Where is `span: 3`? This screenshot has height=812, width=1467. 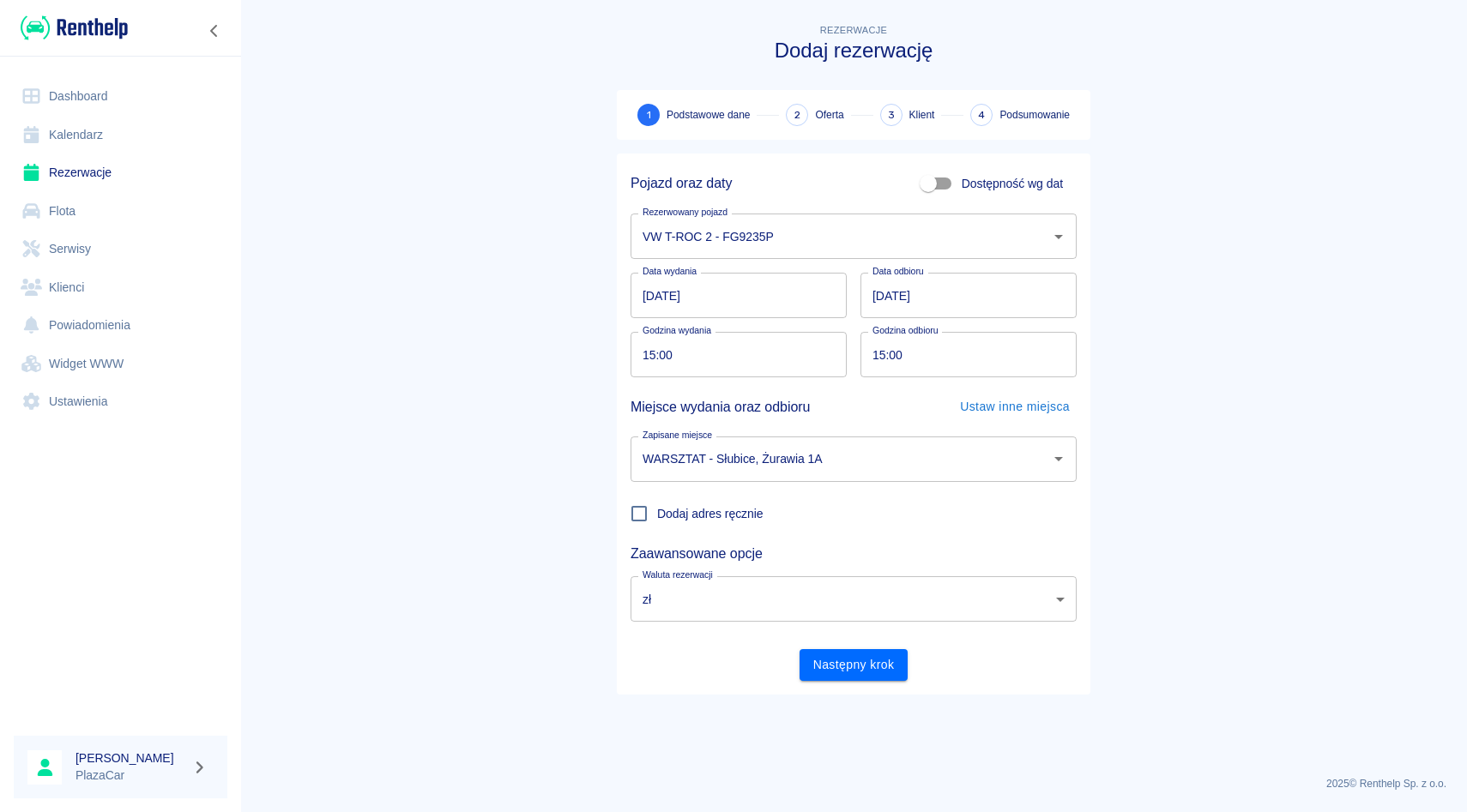 span: 3 is located at coordinates (892, 114).